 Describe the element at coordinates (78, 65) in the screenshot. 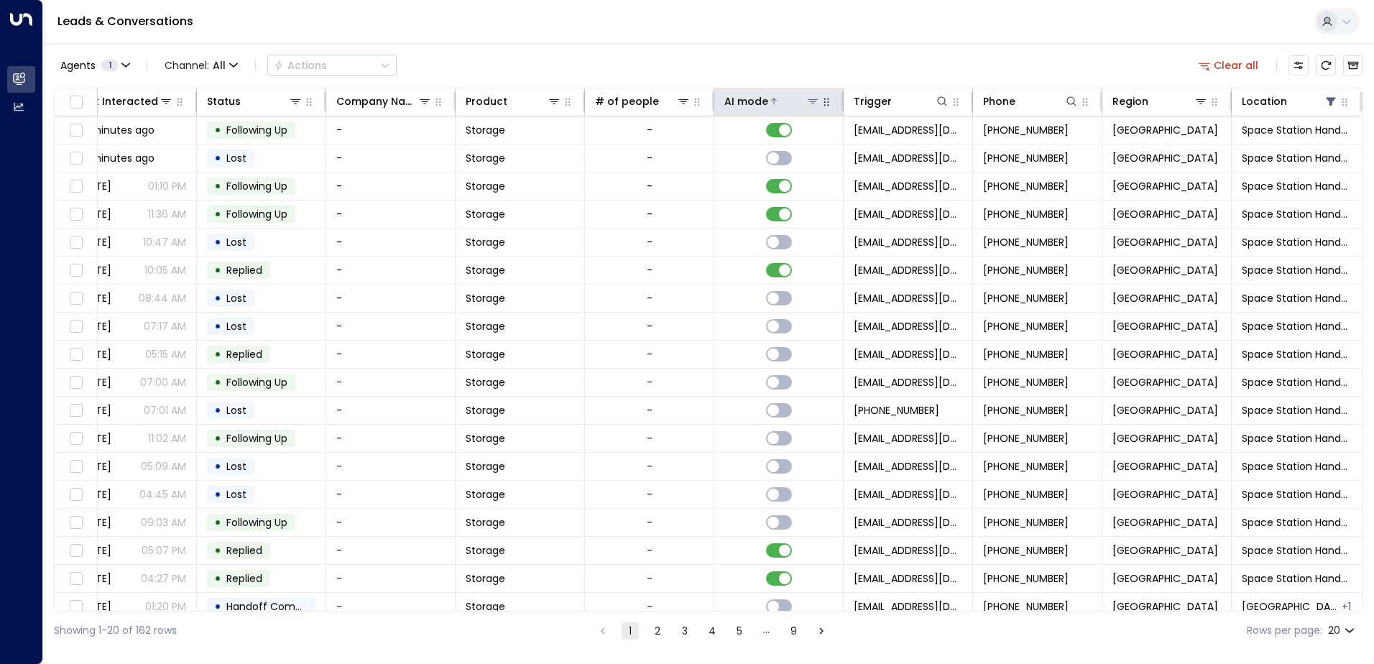

I see `span: Agents` at that location.